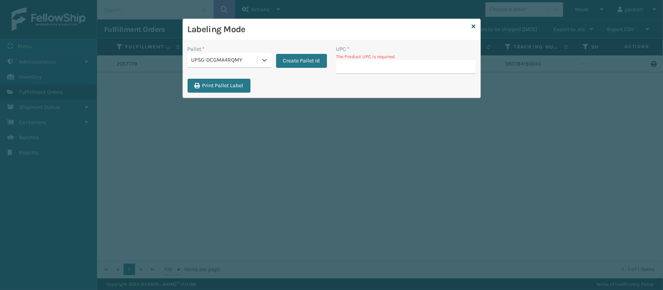  Describe the element at coordinates (328, 30) in the screenshot. I see `h3: Labeling Mode` at that location.